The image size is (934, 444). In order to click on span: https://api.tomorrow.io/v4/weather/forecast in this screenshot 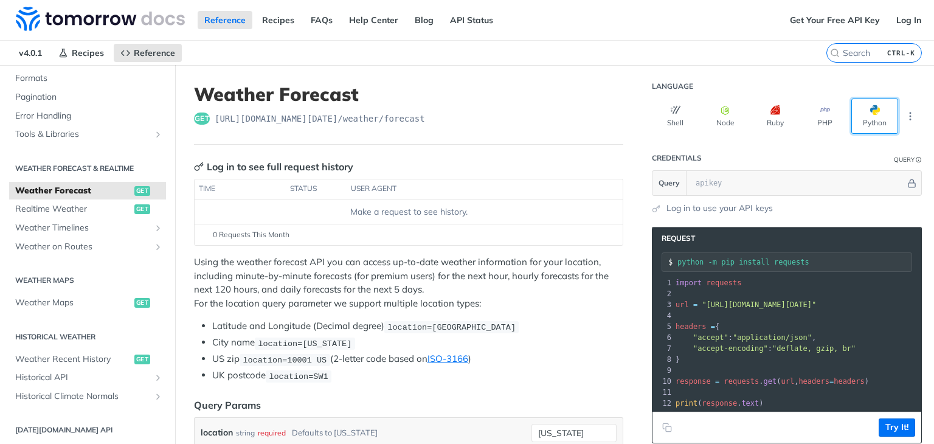, I will do `click(320, 119)`.